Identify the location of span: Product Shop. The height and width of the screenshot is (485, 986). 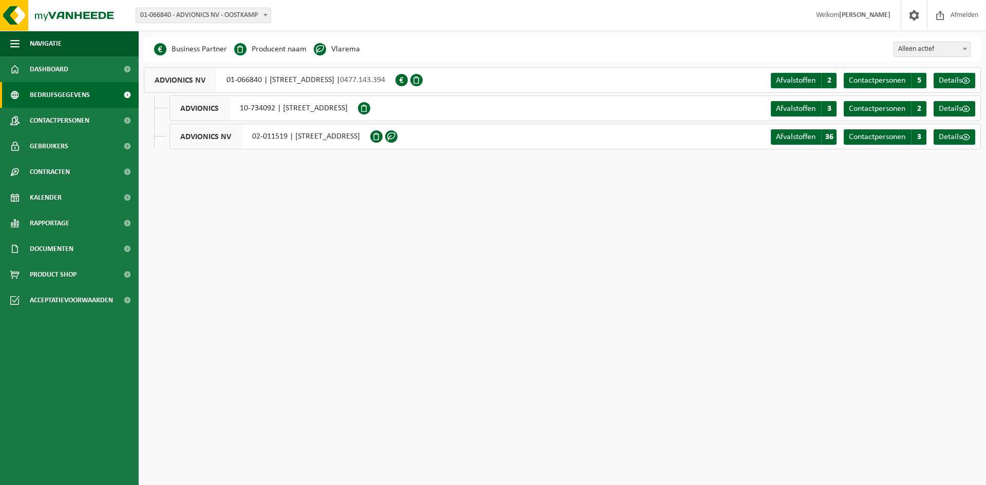
(53, 275).